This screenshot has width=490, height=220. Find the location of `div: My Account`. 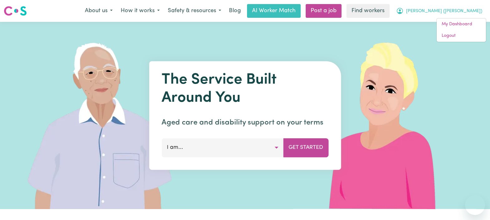

div: My Account is located at coordinates (461, 30).